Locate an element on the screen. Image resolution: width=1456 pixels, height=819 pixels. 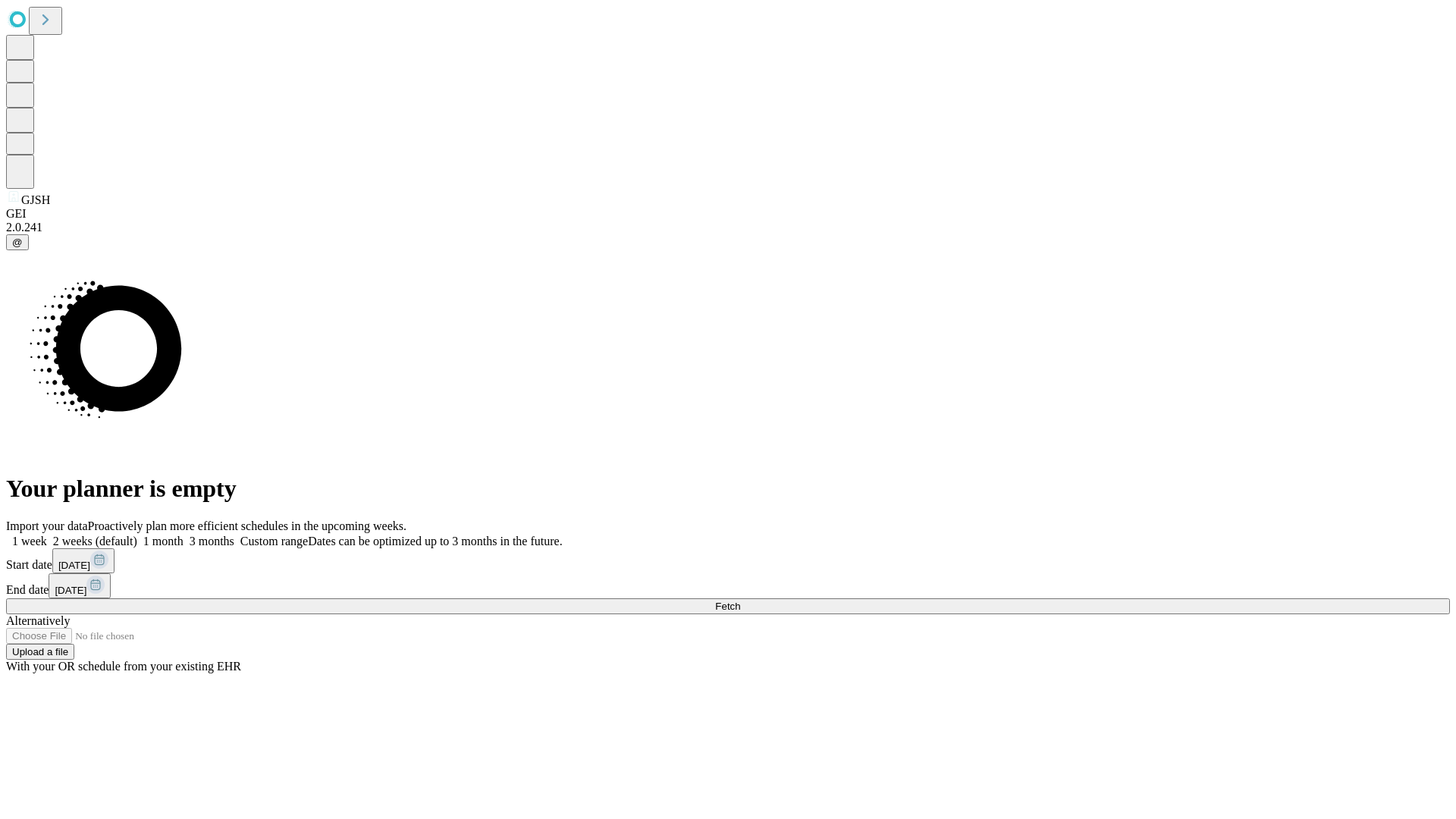
button: Fetch is located at coordinates (728, 605).